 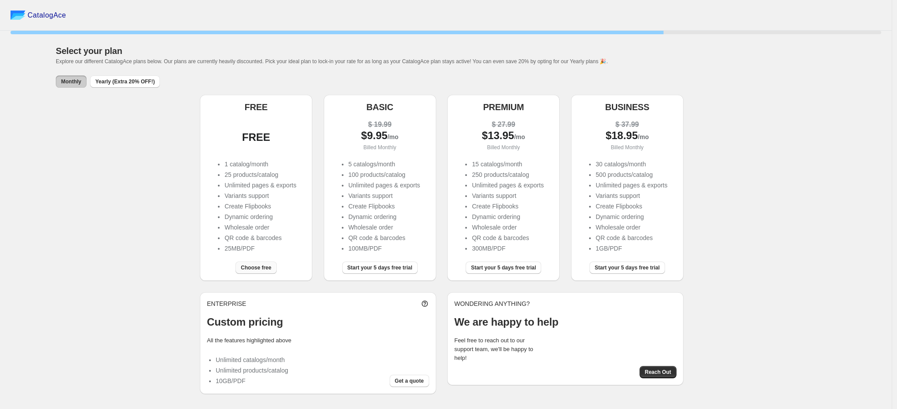 What do you see at coordinates (409, 381) in the screenshot?
I see `button: Get a quote` at bounding box center [409, 381].